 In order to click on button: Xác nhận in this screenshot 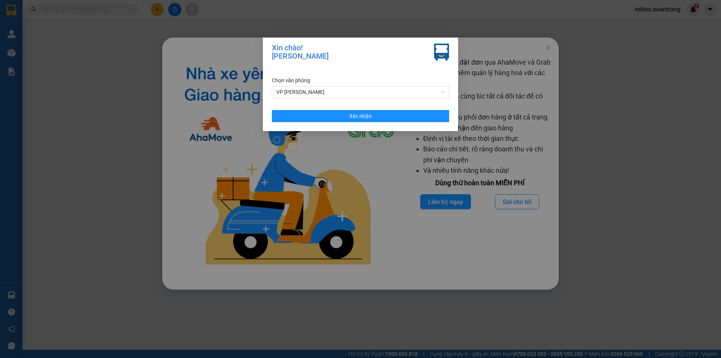, I will do `click(361, 116)`.